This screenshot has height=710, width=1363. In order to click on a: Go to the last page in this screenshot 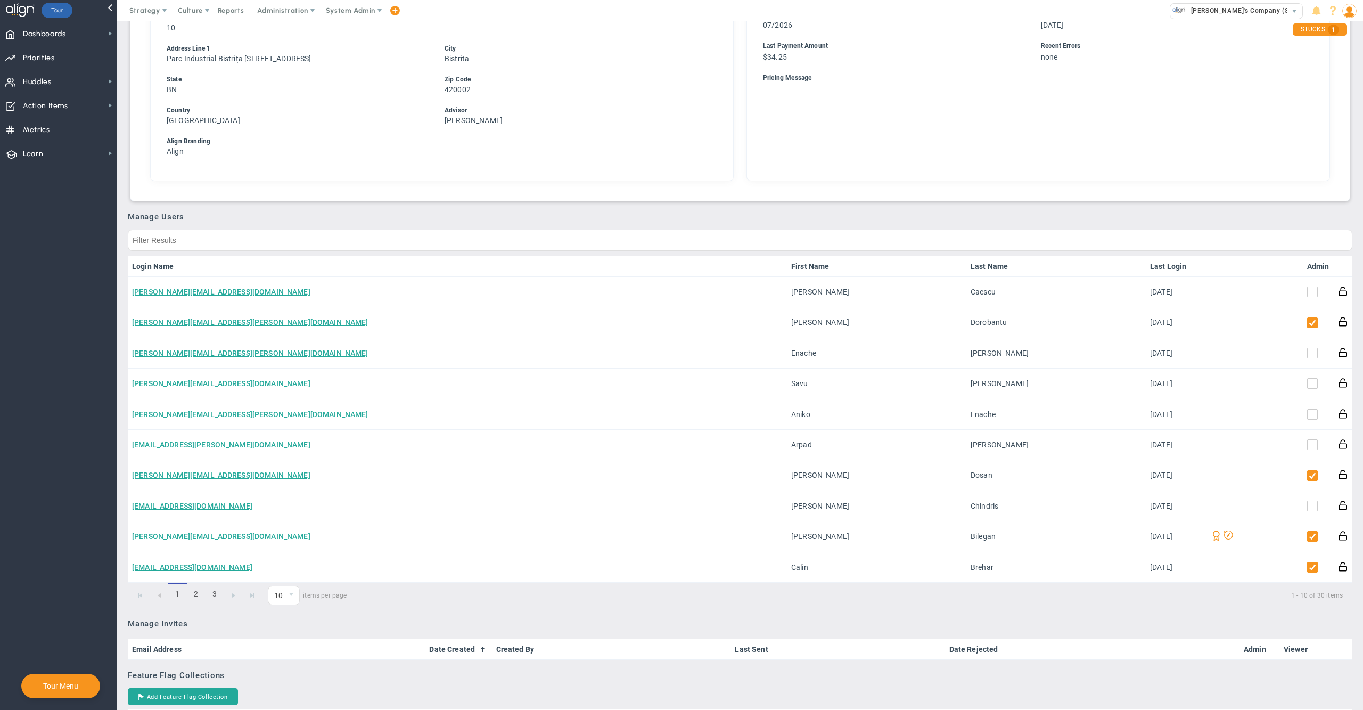, I will do `click(252, 595)`.